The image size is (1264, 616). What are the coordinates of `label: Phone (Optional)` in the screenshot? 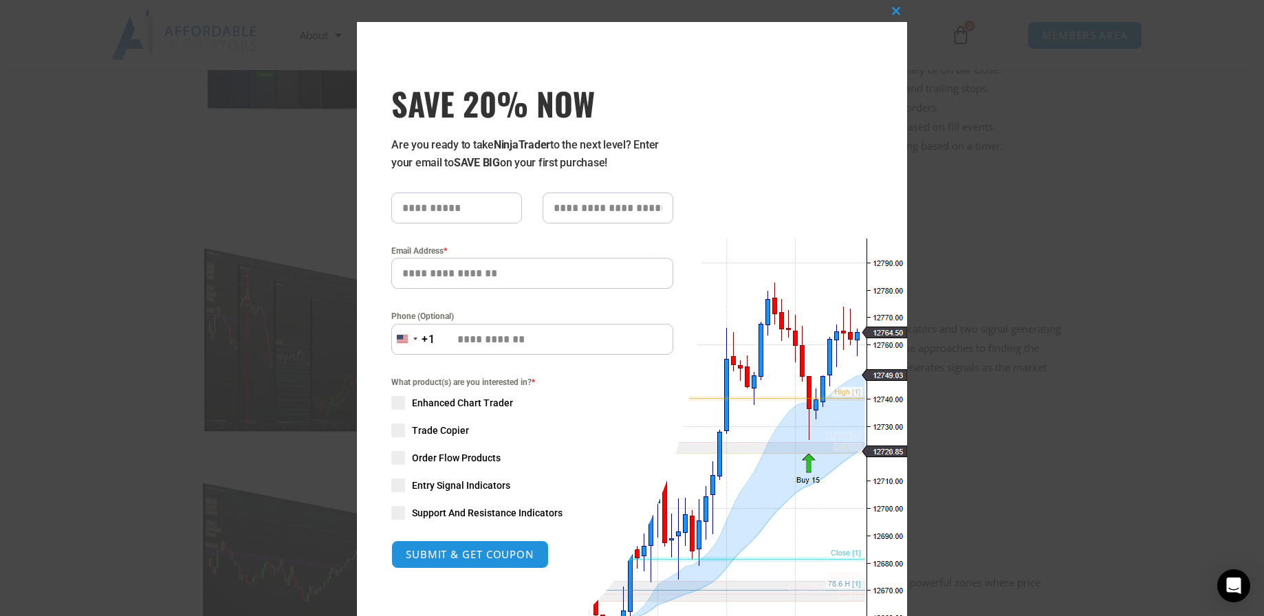 It's located at (532, 316).